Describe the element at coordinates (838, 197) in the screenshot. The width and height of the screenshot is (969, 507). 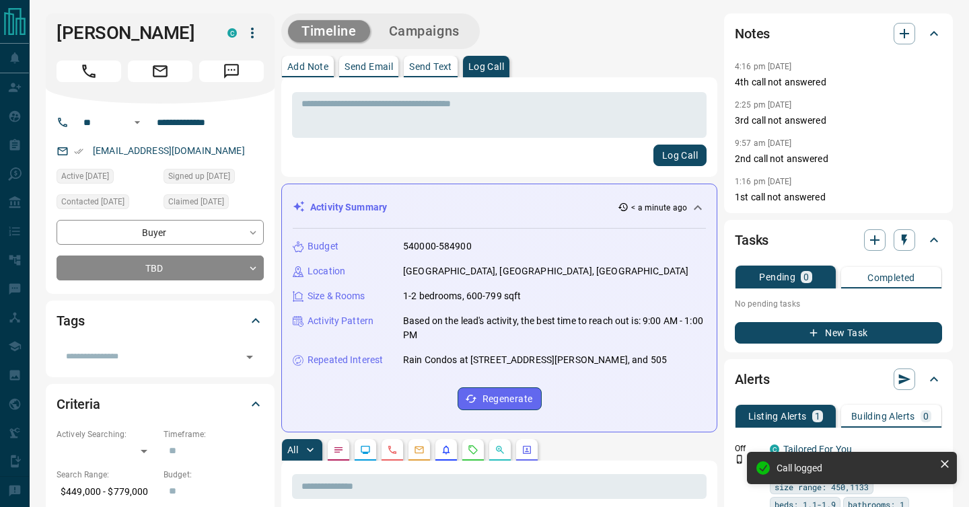
I see `p: 1st call not answered` at that location.